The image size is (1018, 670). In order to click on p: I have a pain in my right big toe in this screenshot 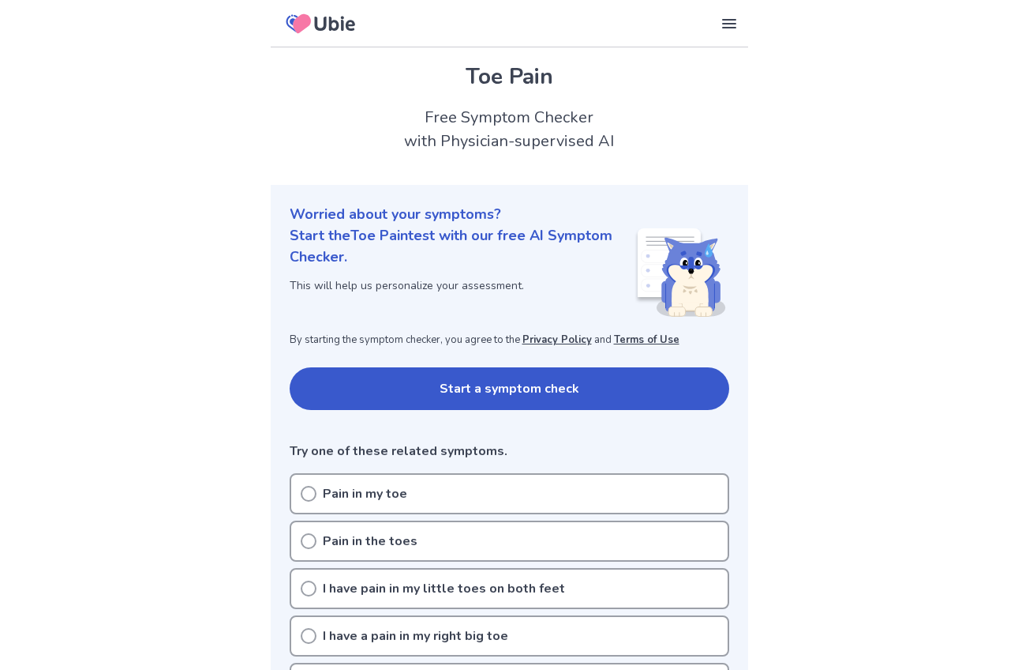, I will do `click(415, 636)`.